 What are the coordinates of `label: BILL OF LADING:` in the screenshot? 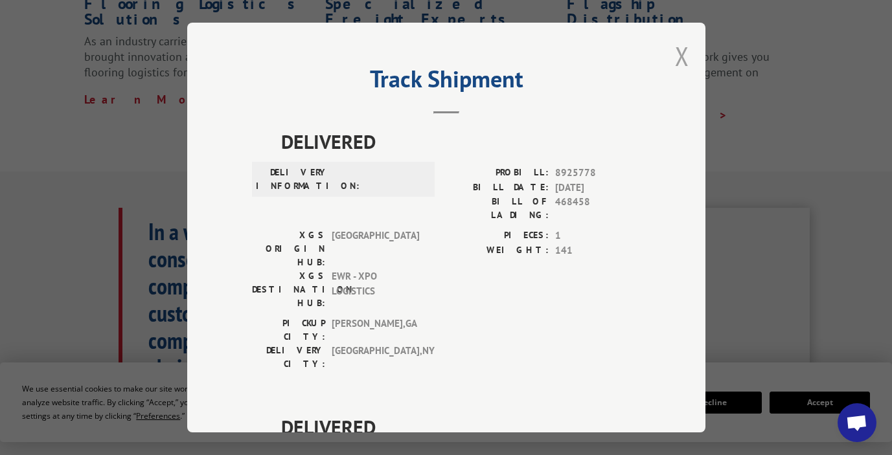 It's located at (497, 209).